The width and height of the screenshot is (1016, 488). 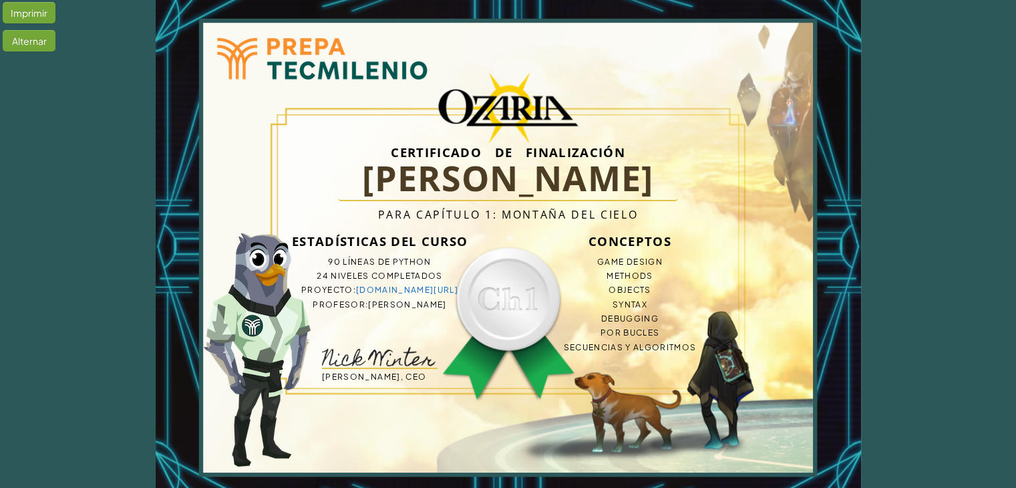 I want to click on li: Objects, so click(x=630, y=289).